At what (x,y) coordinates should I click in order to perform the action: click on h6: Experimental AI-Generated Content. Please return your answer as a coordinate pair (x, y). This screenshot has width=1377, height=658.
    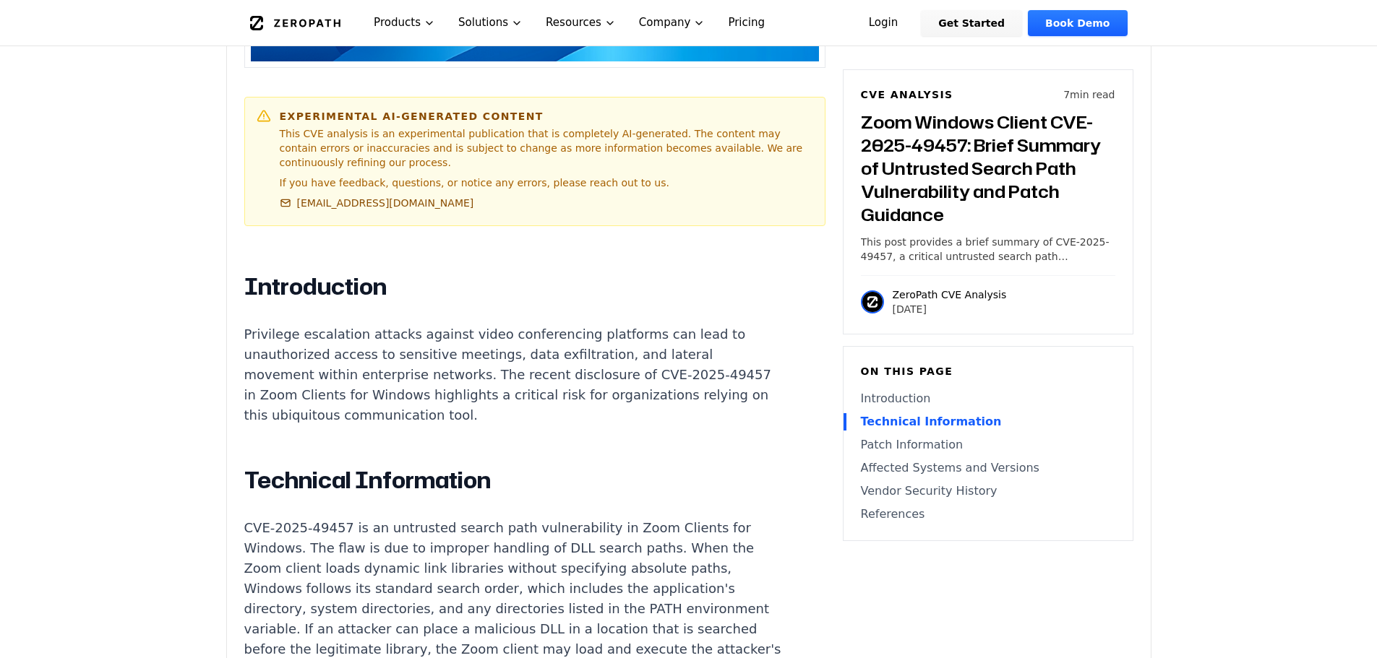
    Looking at the image, I should click on (546, 116).